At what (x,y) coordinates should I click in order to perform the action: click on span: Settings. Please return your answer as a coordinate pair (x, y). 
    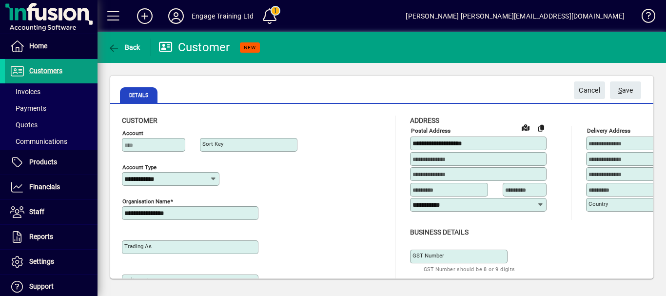
    Looking at the image, I should click on (41, 261).